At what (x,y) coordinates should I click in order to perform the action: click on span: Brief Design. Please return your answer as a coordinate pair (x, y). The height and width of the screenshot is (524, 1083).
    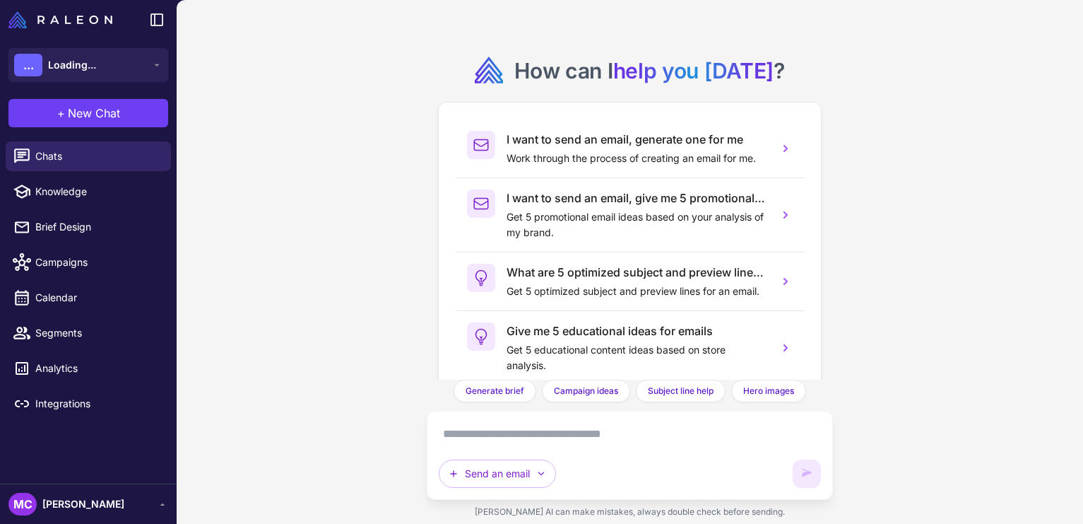
    Looking at the image, I should click on (98, 227).